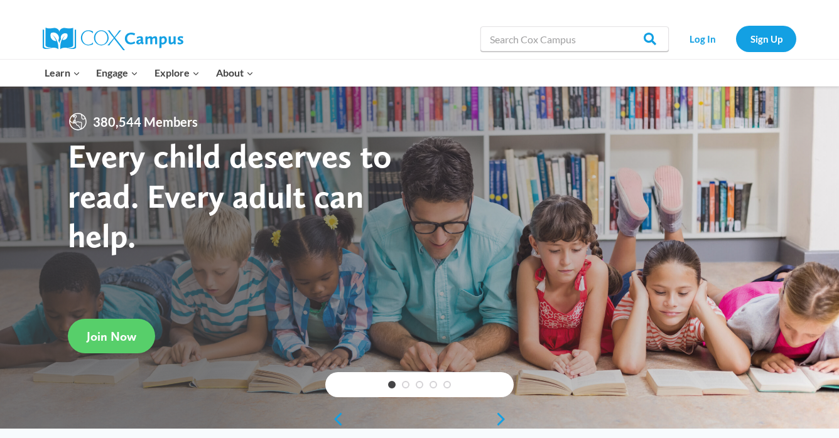 The width and height of the screenshot is (839, 438). Describe the element at coordinates (117, 73) in the screenshot. I see `span: Engage` at that location.